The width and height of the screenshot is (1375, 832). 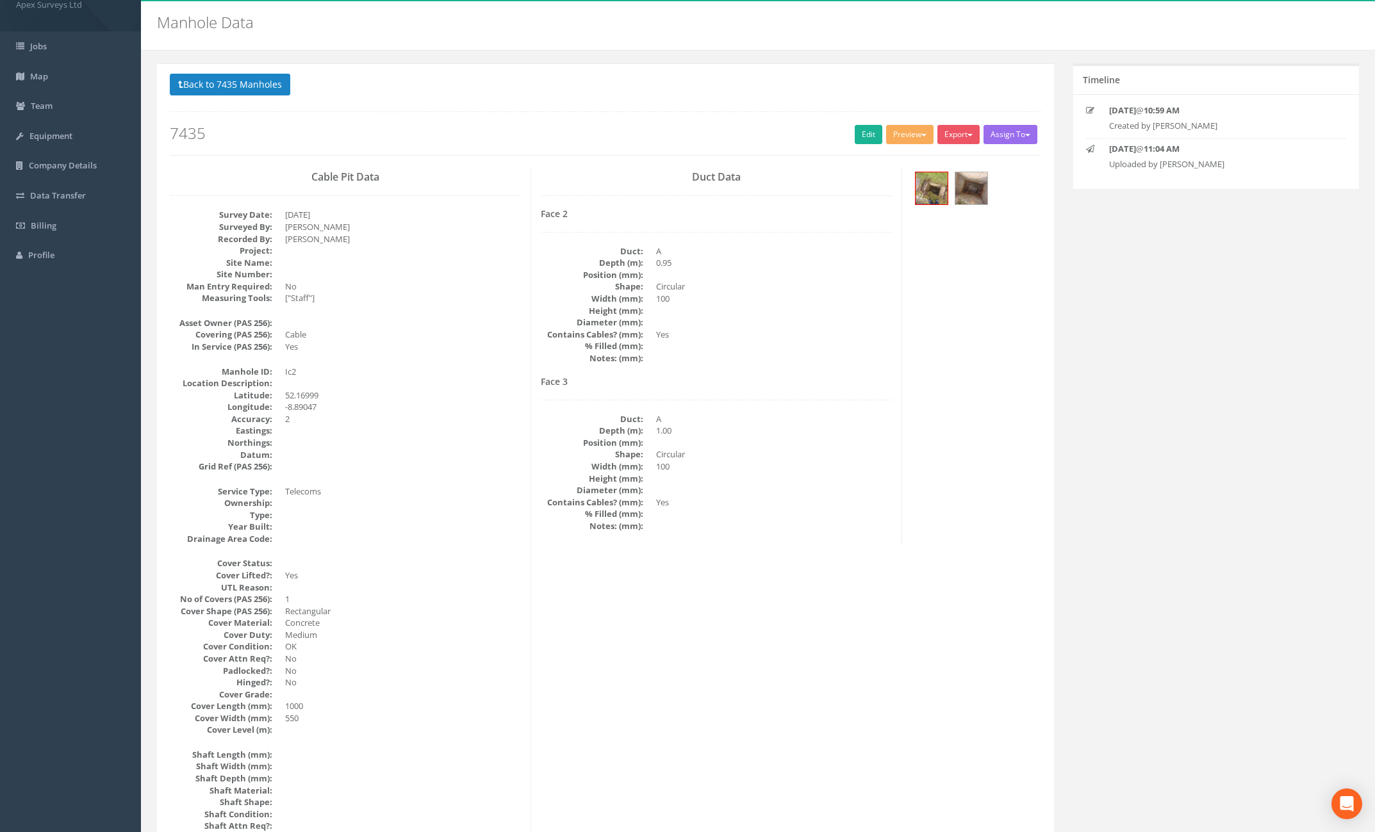 What do you see at coordinates (221, 706) in the screenshot?
I see `dt: Cover Length (mm):` at bounding box center [221, 706].